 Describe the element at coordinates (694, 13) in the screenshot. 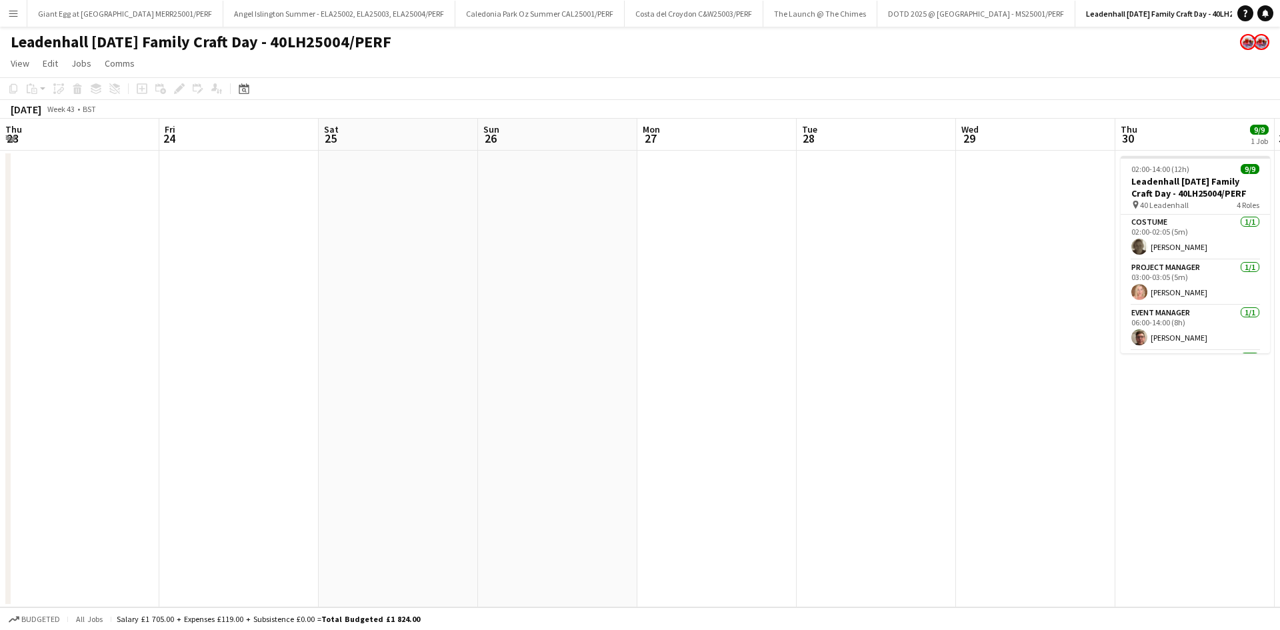

I see `button: Costa del Croydon C&W25003/PERF` at that location.